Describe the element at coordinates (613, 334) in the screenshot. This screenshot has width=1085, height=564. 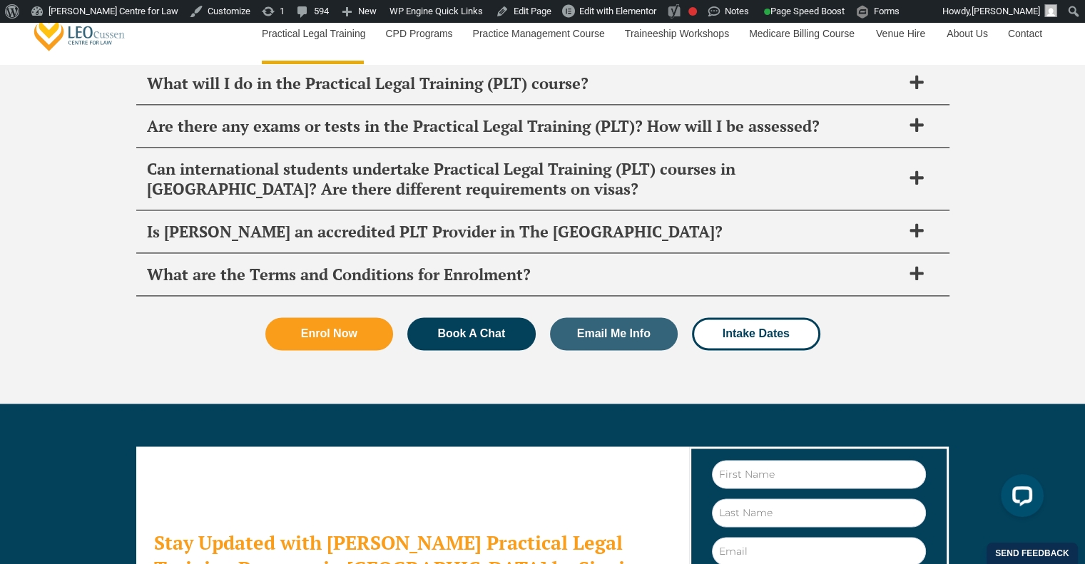
I see `span: Email Me Info` at that location.